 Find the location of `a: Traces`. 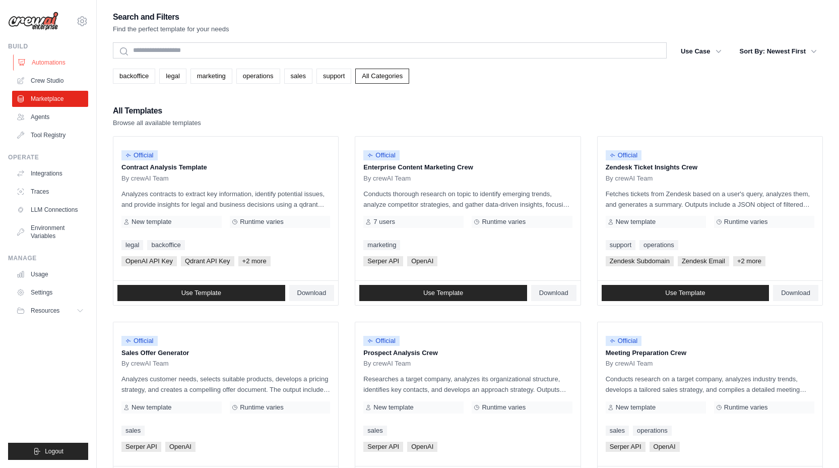

a: Traces is located at coordinates (50, 191).